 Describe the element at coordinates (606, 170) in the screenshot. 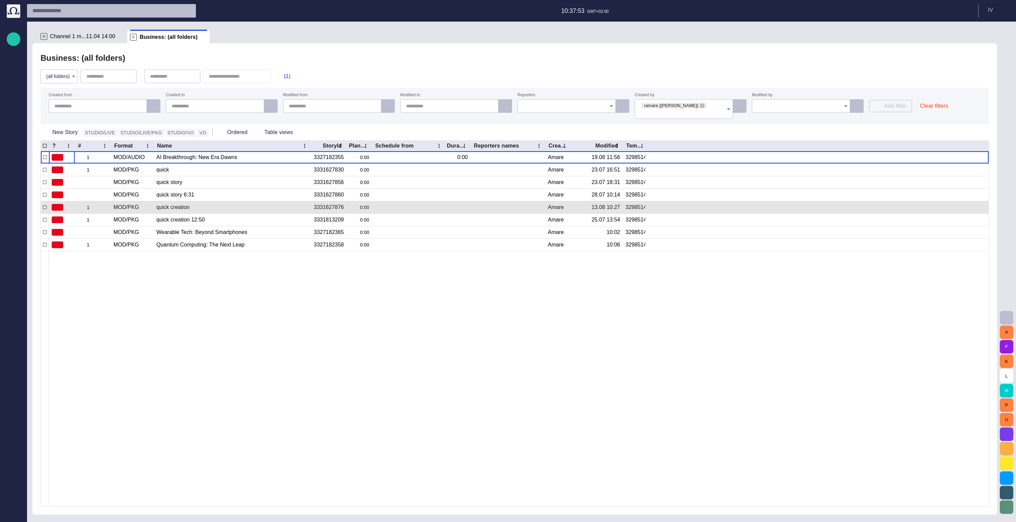

I see `div: 23.07 16:51` at that location.